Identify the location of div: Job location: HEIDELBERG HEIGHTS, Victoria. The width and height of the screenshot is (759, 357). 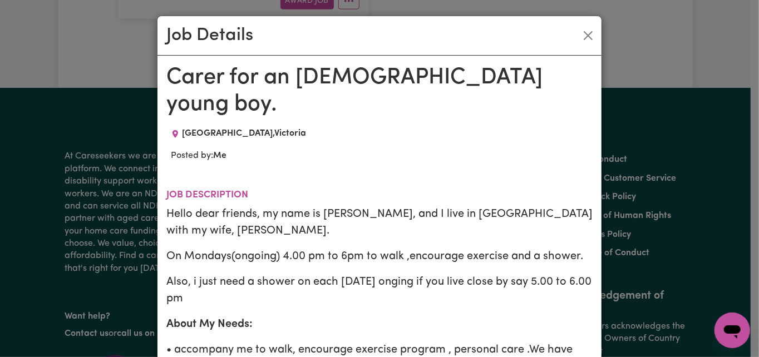
(238, 134).